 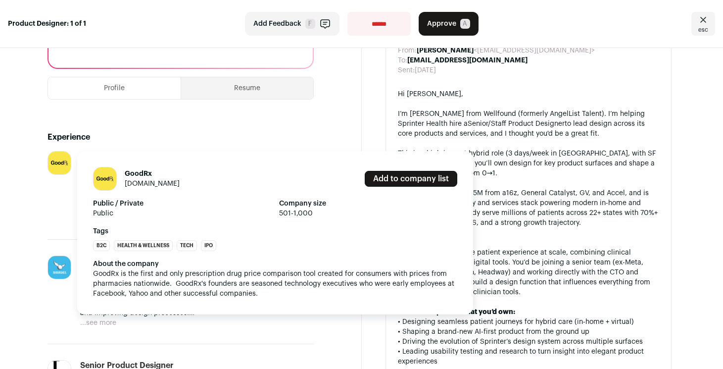 I want to click on span: Approve, so click(x=441, y=24).